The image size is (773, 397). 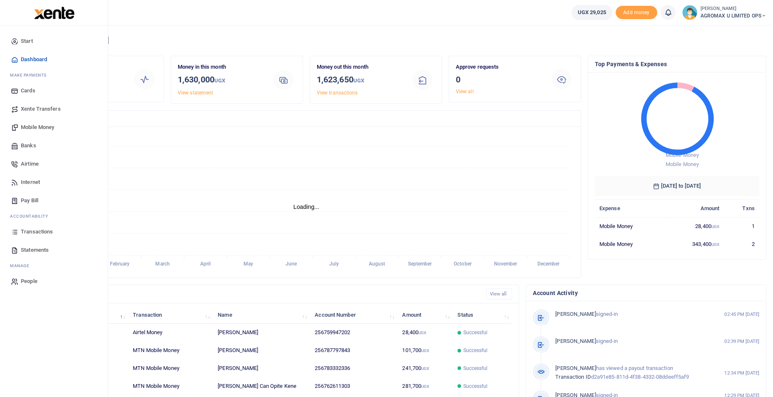 I want to click on img: profile-user, so click(x=690, y=12).